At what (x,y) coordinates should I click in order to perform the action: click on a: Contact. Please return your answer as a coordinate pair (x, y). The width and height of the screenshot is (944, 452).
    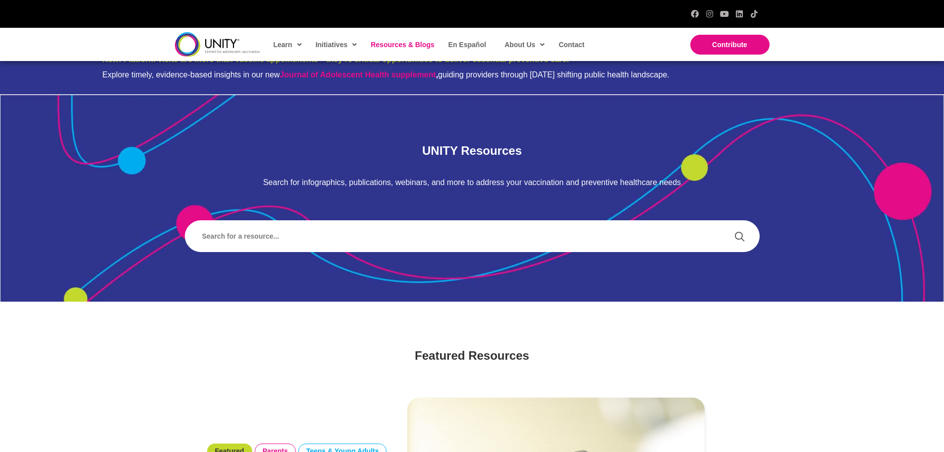
    Looking at the image, I should click on (571, 45).